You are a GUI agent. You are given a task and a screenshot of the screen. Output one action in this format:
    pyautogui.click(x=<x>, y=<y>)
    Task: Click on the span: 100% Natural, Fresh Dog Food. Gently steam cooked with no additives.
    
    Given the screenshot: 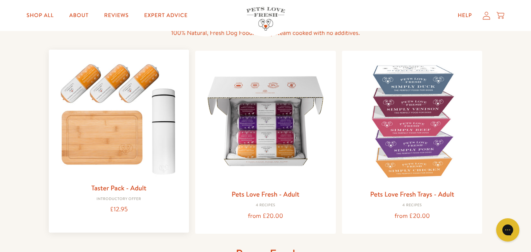 What is the action you would take?
    pyautogui.click(x=265, y=33)
    